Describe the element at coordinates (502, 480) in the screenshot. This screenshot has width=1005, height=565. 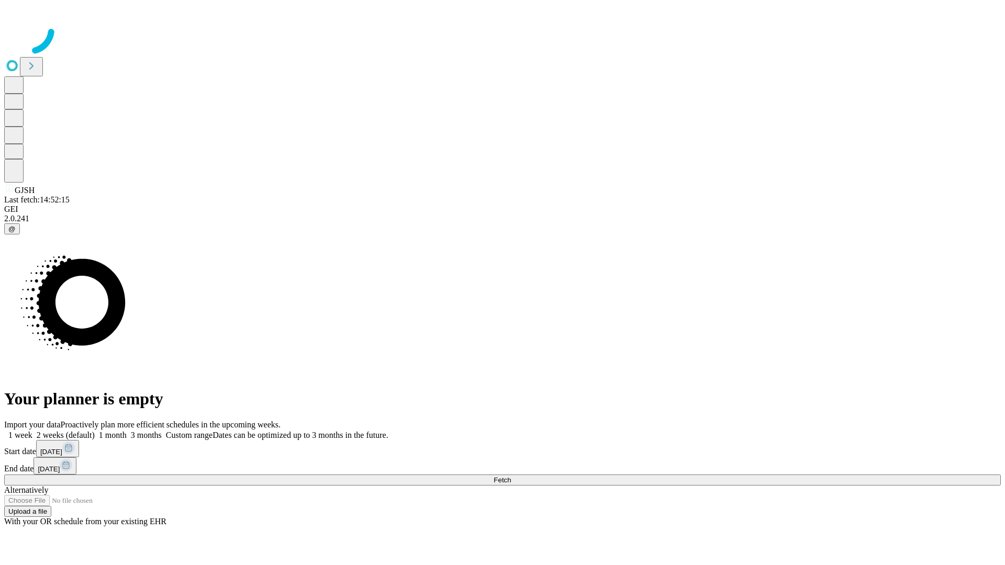
I see `span: Fetch` at that location.